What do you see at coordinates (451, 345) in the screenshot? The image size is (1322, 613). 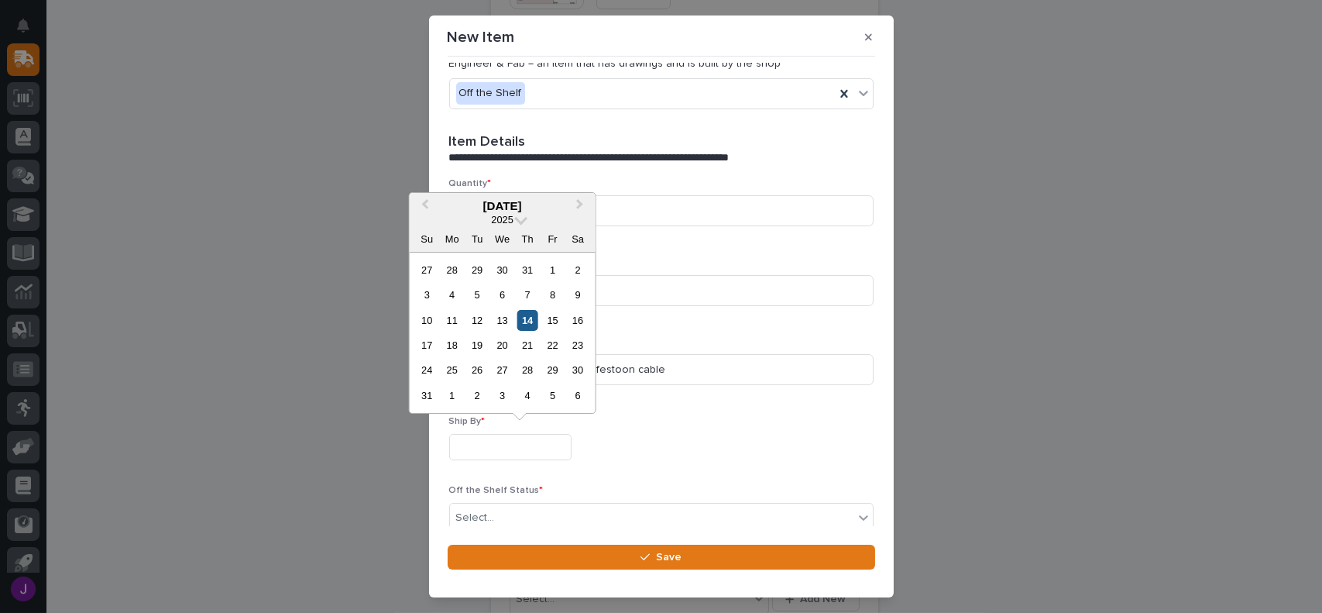 I see `div: Choose Monday, August 18th, 2025` at bounding box center [451, 345].